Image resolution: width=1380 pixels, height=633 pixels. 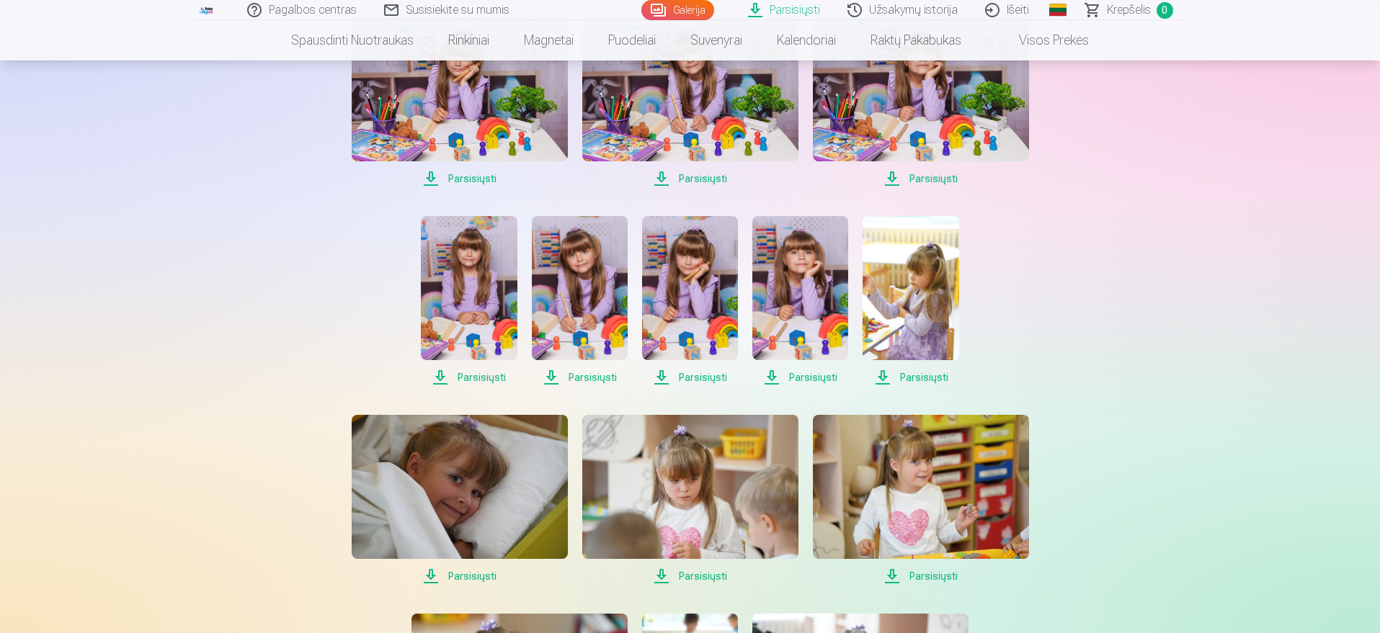 I want to click on img: /fa2, so click(x=207, y=10).